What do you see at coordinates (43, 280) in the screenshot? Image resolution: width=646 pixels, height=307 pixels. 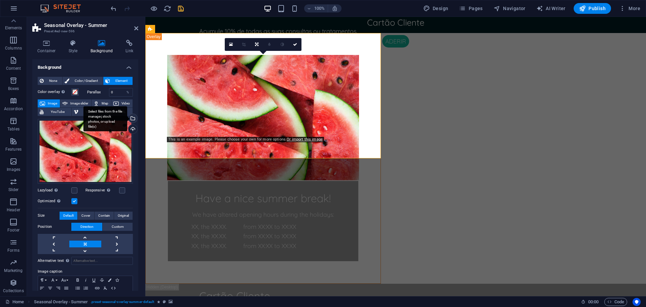 I see `button: Paragraph Format` at bounding box center [43, 280].